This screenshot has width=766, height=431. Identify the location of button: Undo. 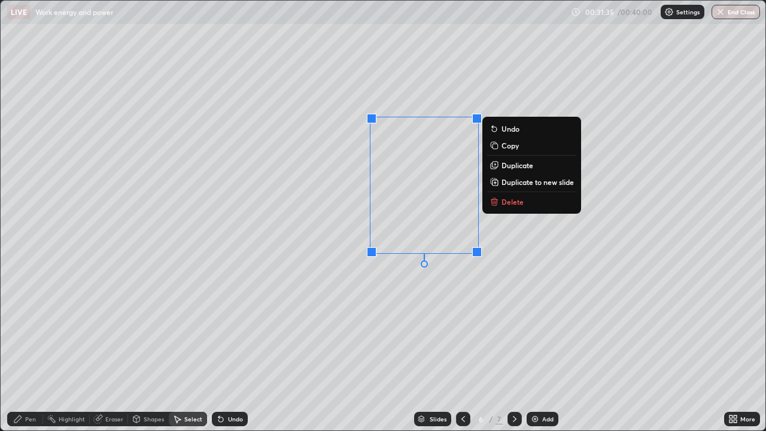
(531, 129).